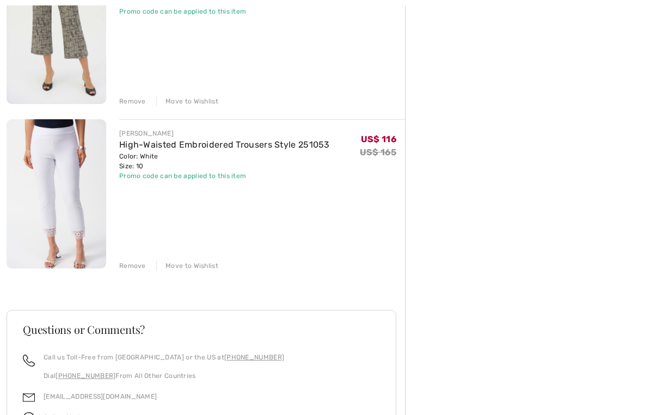  Describe the element at coordinates (224, 161) in the screenshot. I see `div: Color: White Size: 10` at that location.